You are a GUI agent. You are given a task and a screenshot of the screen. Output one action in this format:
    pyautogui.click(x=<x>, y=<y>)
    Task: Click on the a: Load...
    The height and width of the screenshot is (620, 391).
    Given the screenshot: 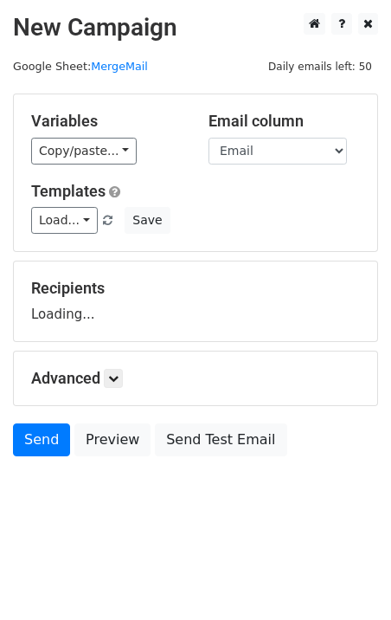 What is the action you would take?
    pyautogui.click(x=64, y=220)
    